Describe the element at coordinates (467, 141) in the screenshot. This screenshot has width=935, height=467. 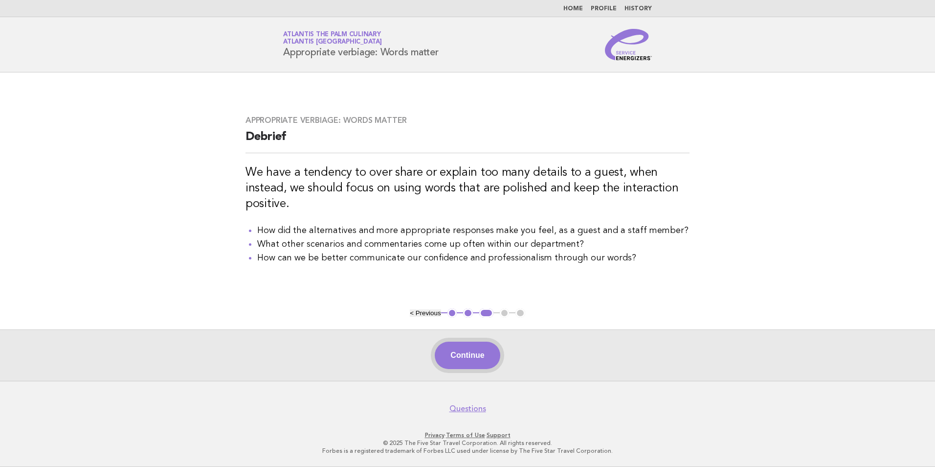
I see `h2: Debrief` at that location.